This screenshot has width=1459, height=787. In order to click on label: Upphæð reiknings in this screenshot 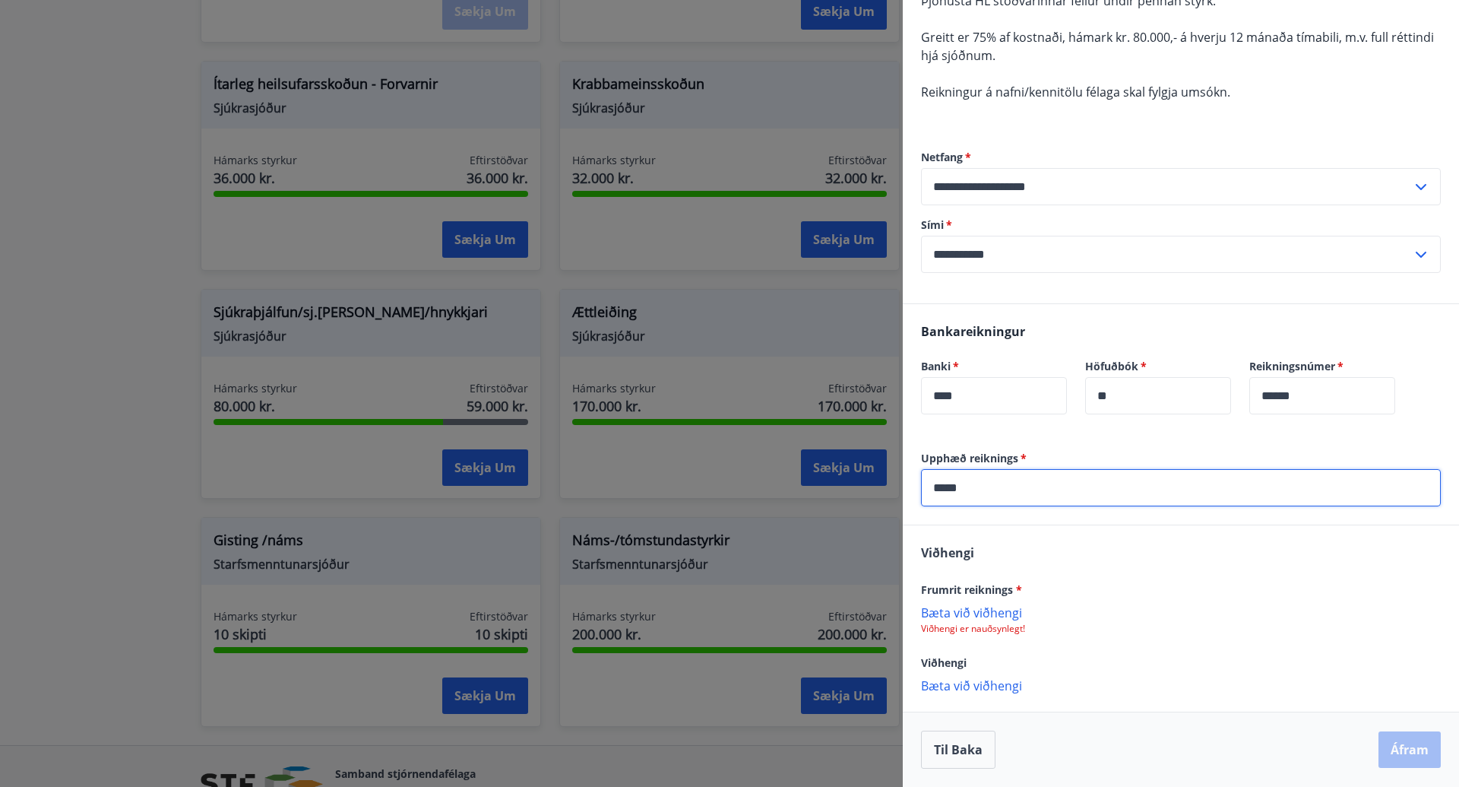, I will do `click(1181, 458)`.